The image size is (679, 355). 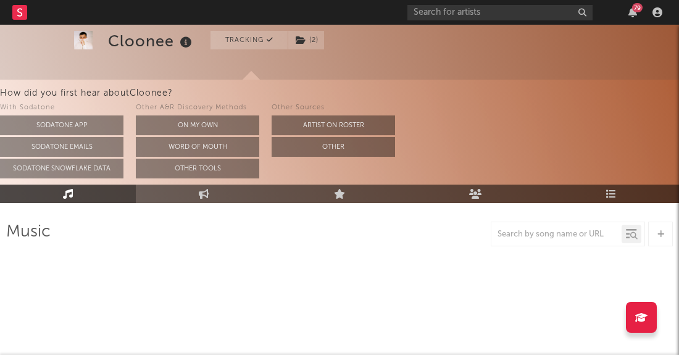 I want to click on button: On My Own, so click(x=198, y=125).